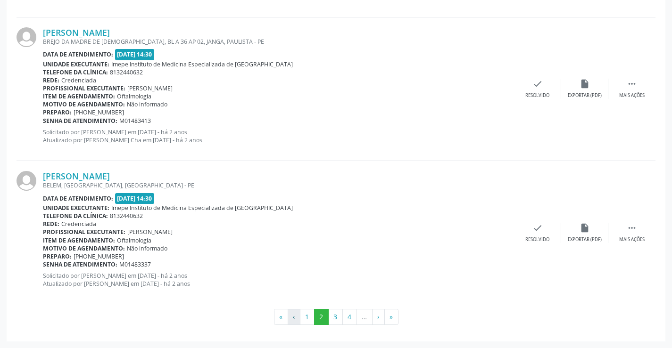 The height and width of the screenshot is (348, 672). What do you see at coordinates (391, 317) in the screenshot?
I see `button: Go to last page` at bounding box center [391, 317].